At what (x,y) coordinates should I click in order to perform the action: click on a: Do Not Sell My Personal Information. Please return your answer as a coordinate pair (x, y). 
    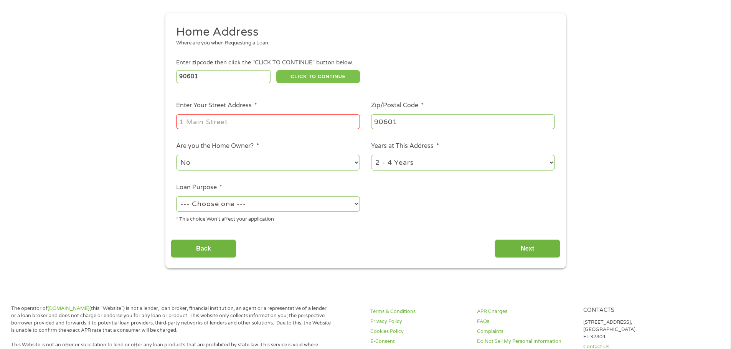
    Looking at the image, I should click on (526, 342).